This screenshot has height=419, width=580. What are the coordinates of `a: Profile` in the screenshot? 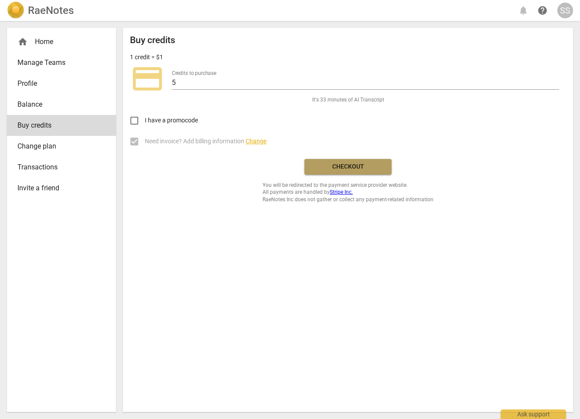 It's located at (61, 84).